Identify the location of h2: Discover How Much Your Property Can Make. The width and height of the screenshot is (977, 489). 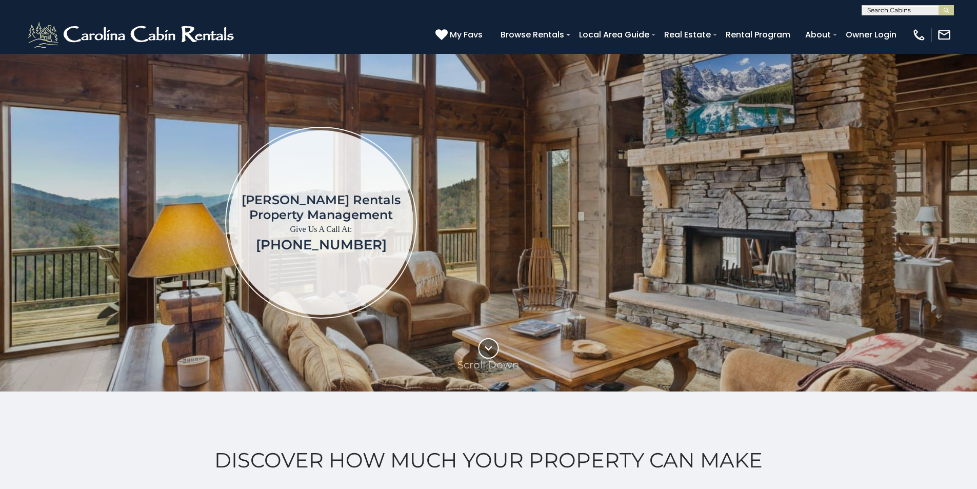
(488, 460).